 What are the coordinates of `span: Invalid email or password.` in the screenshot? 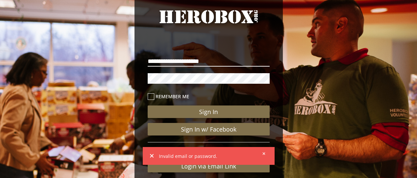 It's located at (208, 156).